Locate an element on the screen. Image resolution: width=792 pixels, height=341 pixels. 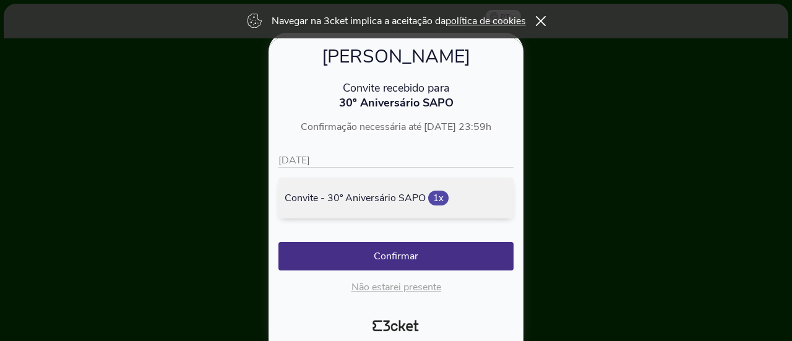
p: Não estarei presente is located at coordinates (396, 287).